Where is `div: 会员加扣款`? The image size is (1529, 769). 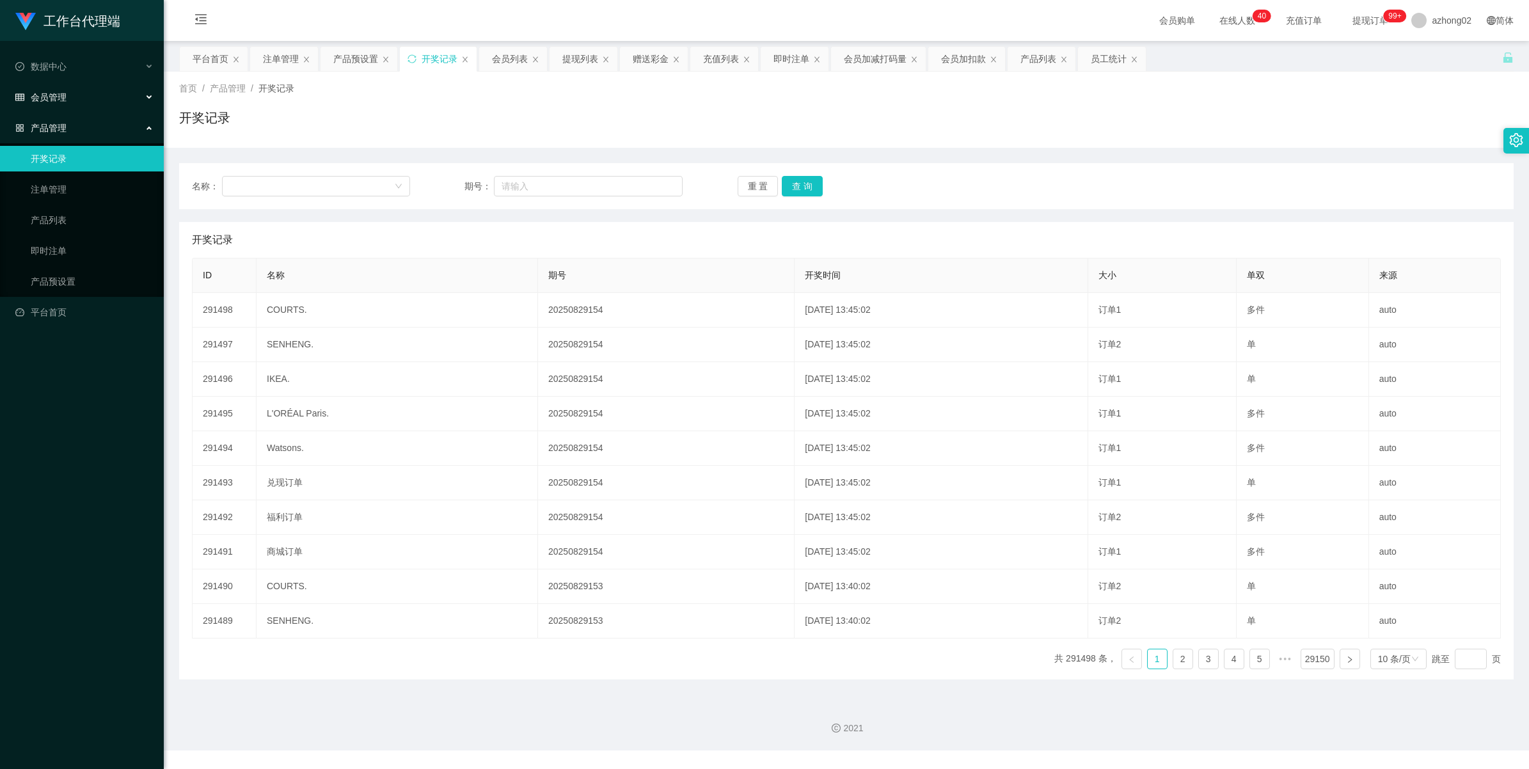
div: 会员加扣款 is located at coordinates (963, 59).